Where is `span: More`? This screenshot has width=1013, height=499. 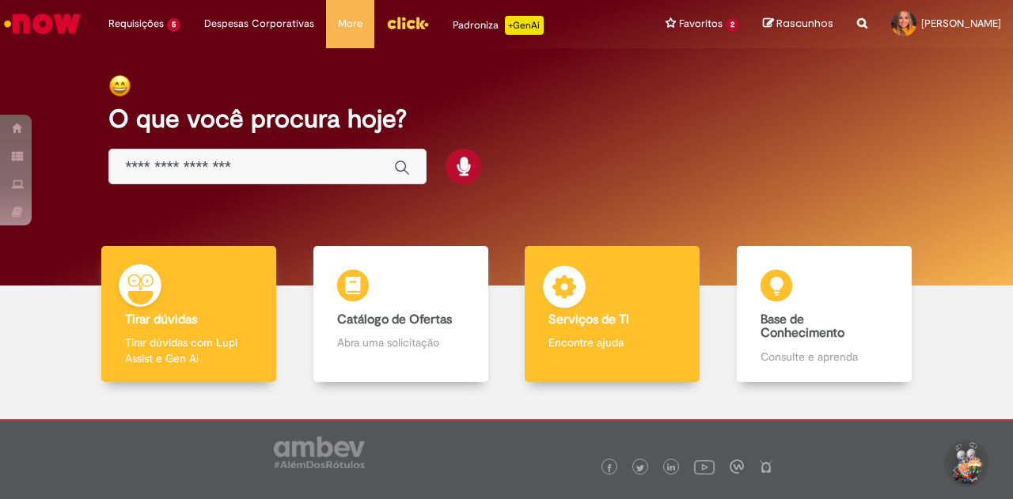 span: More is located at coordinates (350, 24).